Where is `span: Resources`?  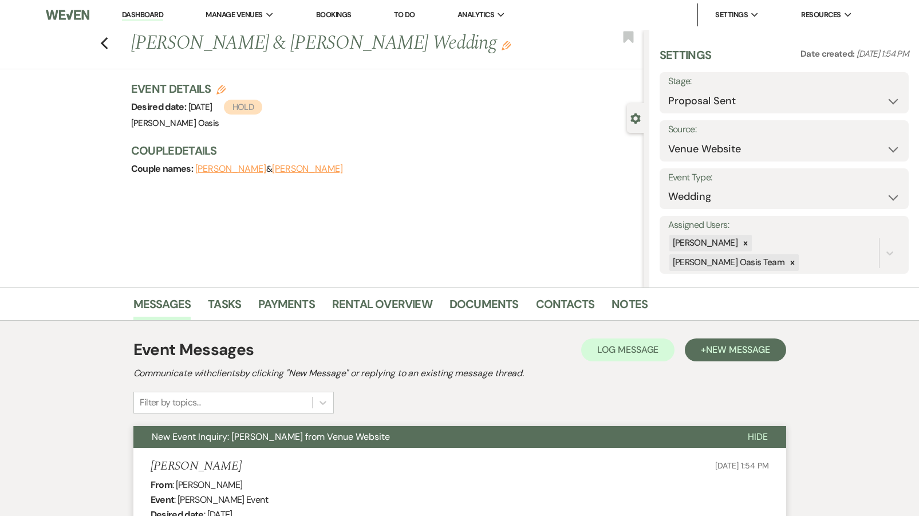
span: Resources is located at coordinates (820, 15).